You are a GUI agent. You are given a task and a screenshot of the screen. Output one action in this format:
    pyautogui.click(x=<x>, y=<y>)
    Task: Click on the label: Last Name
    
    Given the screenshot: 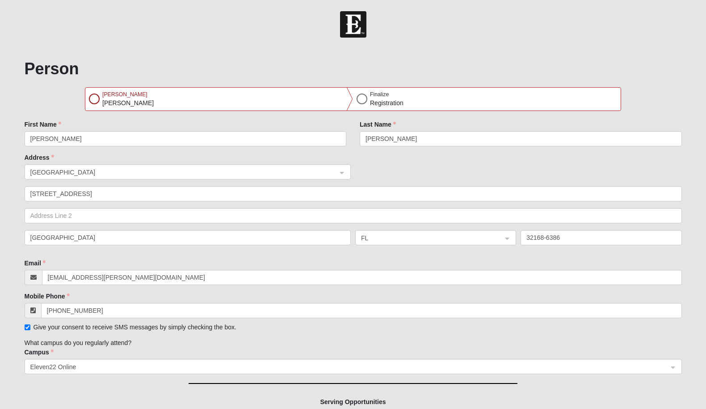 What is the action you would take?
    pyautogui.click(x=378, y=124)
    